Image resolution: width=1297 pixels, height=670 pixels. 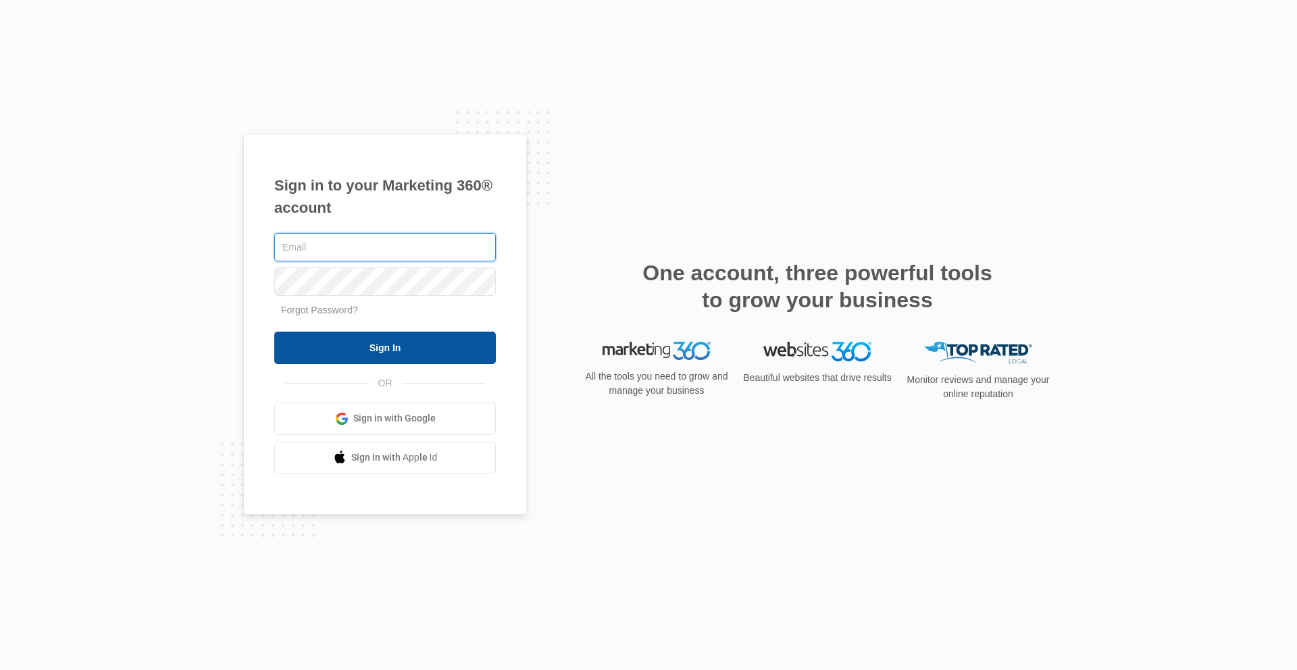 What do you see at coordinates (395, 418) in the screenshot?
I see `span: Sign in with Google` at bounding box center [395, 418].